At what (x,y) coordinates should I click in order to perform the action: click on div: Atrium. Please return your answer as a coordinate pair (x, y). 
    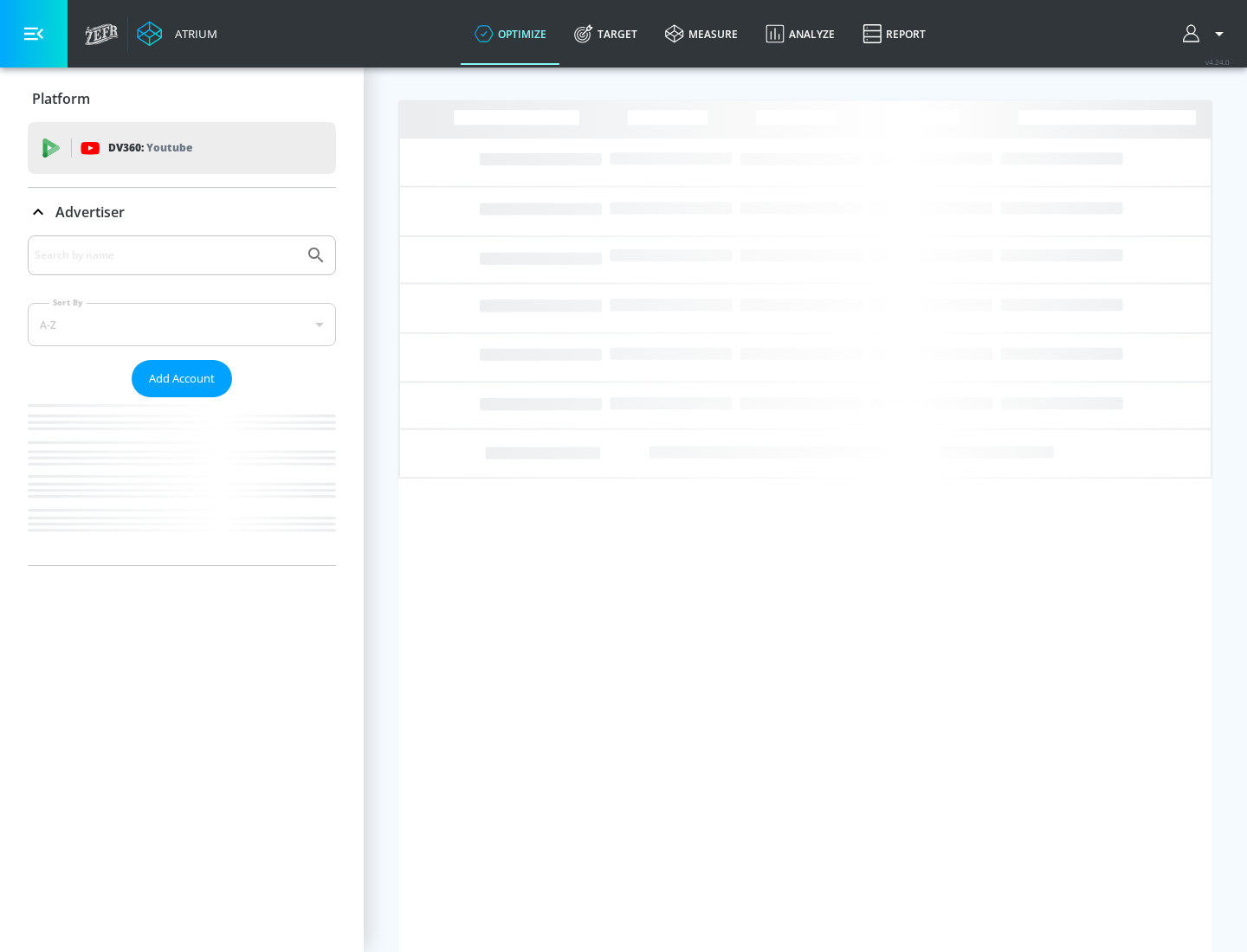
    Looking at the image, I should click on (193, 34).